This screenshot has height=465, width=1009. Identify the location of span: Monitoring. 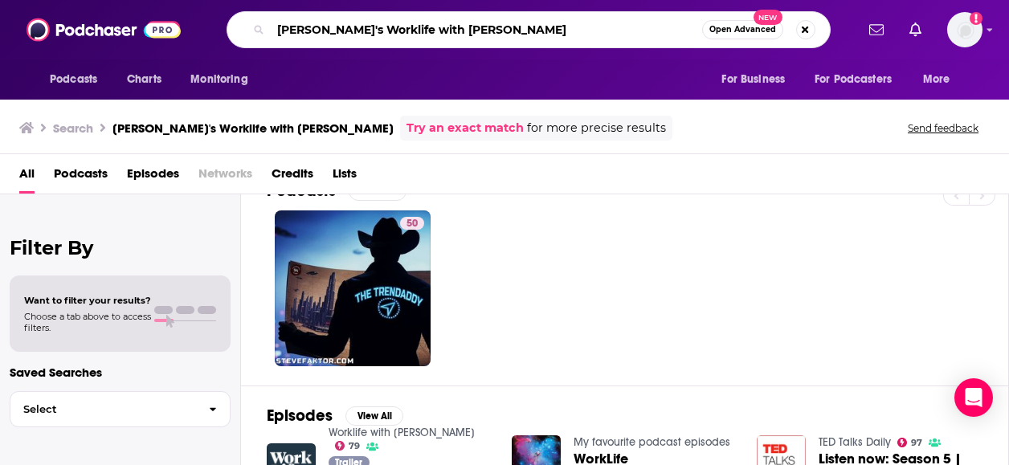
(219, 80).